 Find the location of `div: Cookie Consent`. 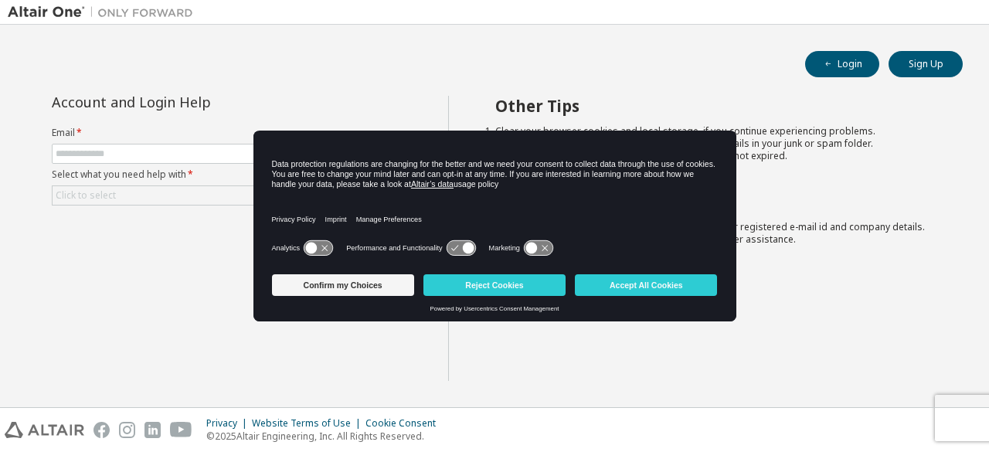

div: Cookie Consent is located at coordinates (405, 423).